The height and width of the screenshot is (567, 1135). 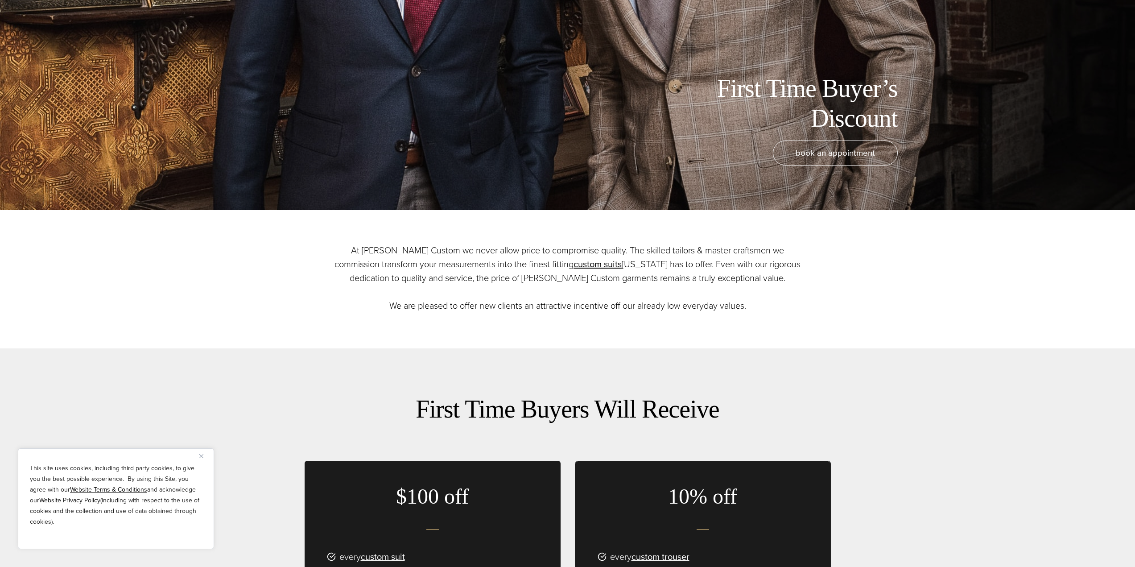 What do you see at coordinates (383, 556) in the screenshot?
I see `a: custom suit` at bounding box center [383, 556].